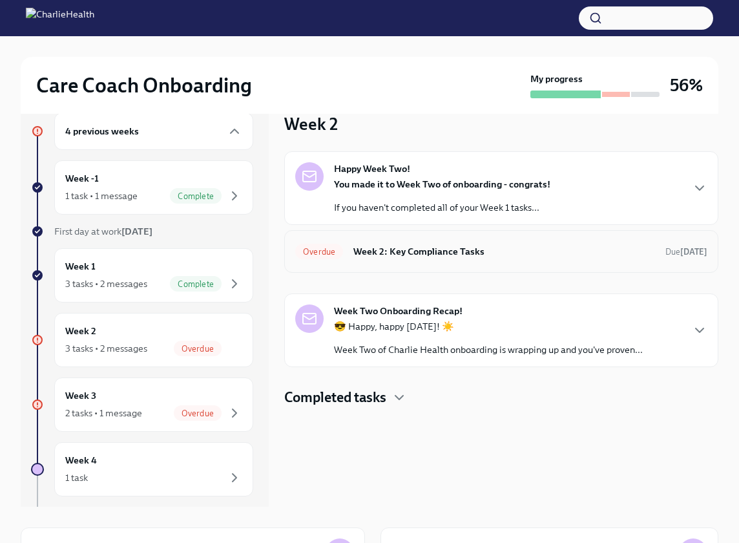  What do you see at coordinates (686, 251) in the screenshot?
I see `span: August 26th, 2025 10:00` at bounding box center [686, 251].